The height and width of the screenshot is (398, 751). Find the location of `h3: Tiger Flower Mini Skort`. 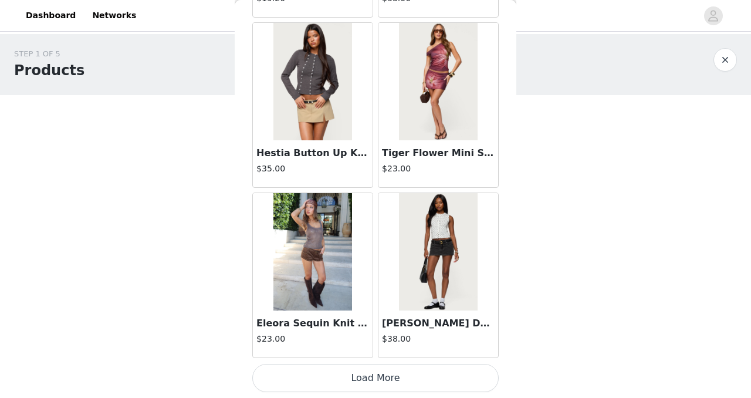

h3: Tiger Flower Mini Skort is located at coordinates (438, 153).